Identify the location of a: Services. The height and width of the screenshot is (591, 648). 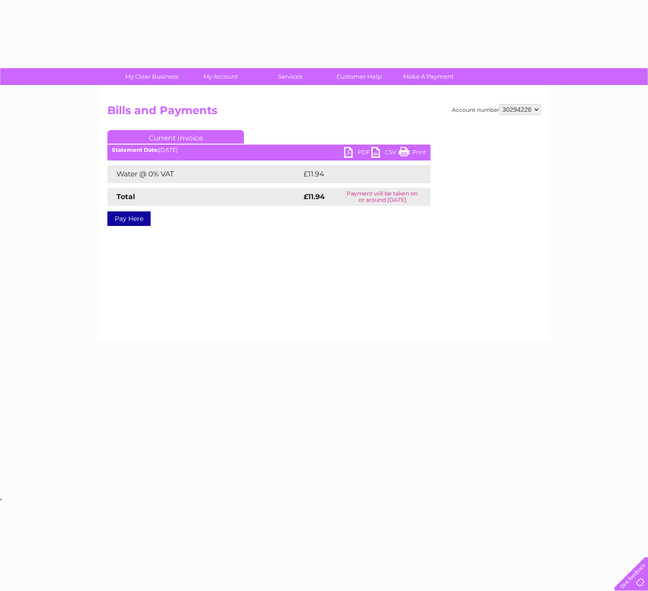
(290, 76).